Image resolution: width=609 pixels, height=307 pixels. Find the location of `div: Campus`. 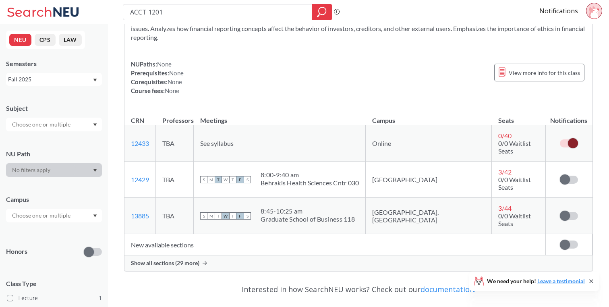

div: Campus is located at coordinates (54, 199).